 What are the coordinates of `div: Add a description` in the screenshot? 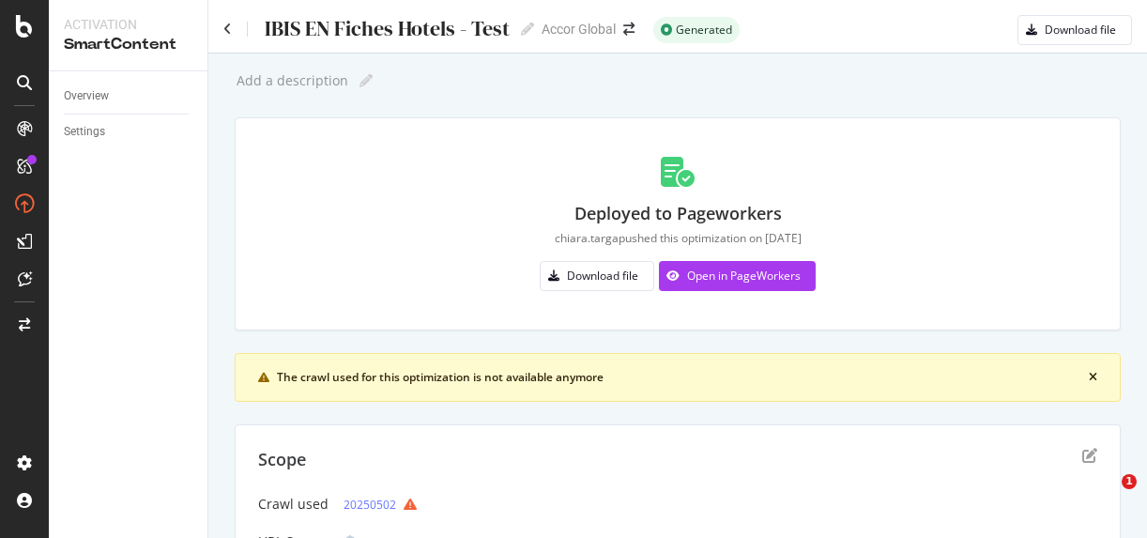 It's located at (291, 81).